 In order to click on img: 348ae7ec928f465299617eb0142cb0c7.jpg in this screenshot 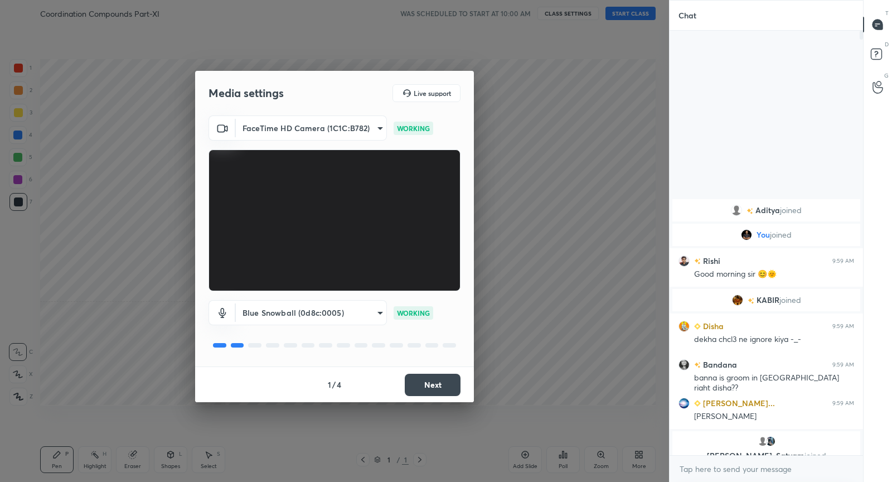, I will do `click(770, 441)`.